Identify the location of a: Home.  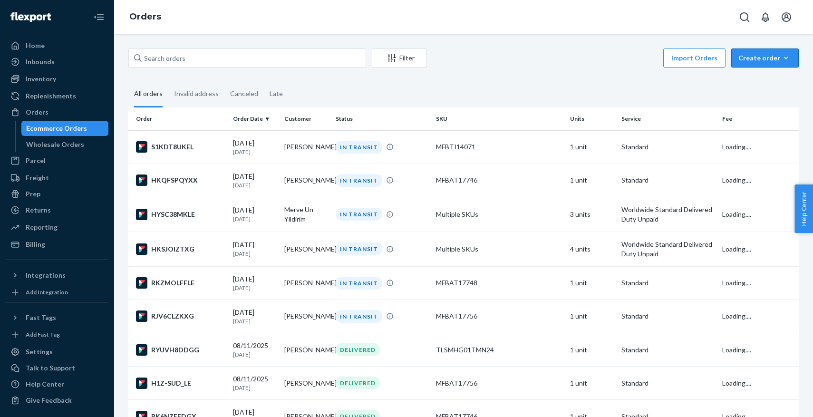
(57, 46).